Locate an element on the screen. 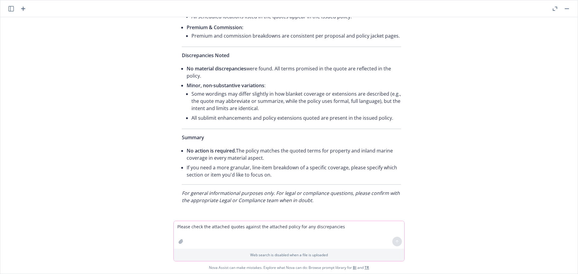  li: If you need a more granular, line-item breakdown of a specific coverage, please specify which sec... is located at coordinates (294, 171).